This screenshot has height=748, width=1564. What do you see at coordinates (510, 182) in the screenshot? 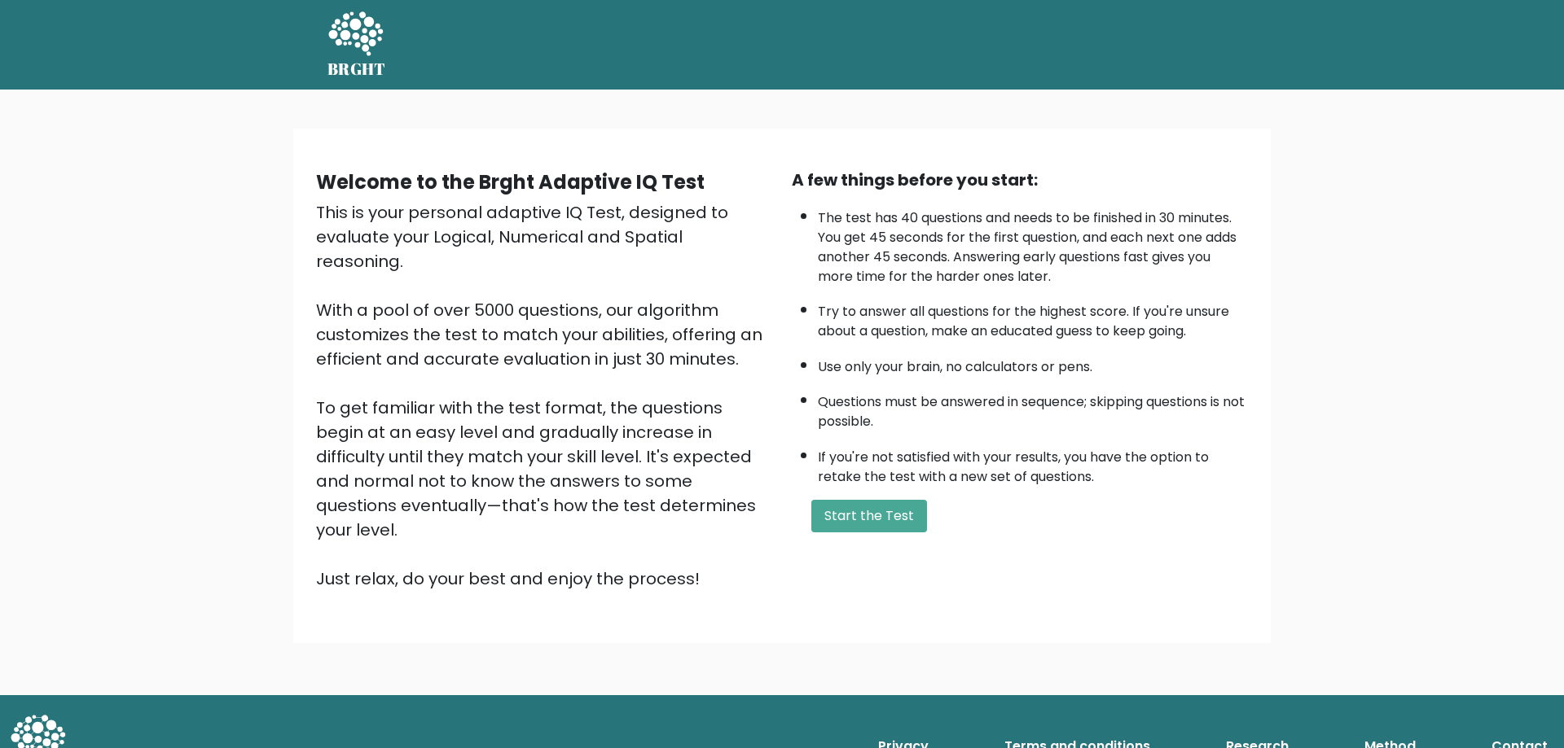
I see `b: Welcome to the Brght Adaptive IQ Test` at bounding box center [510, 182].